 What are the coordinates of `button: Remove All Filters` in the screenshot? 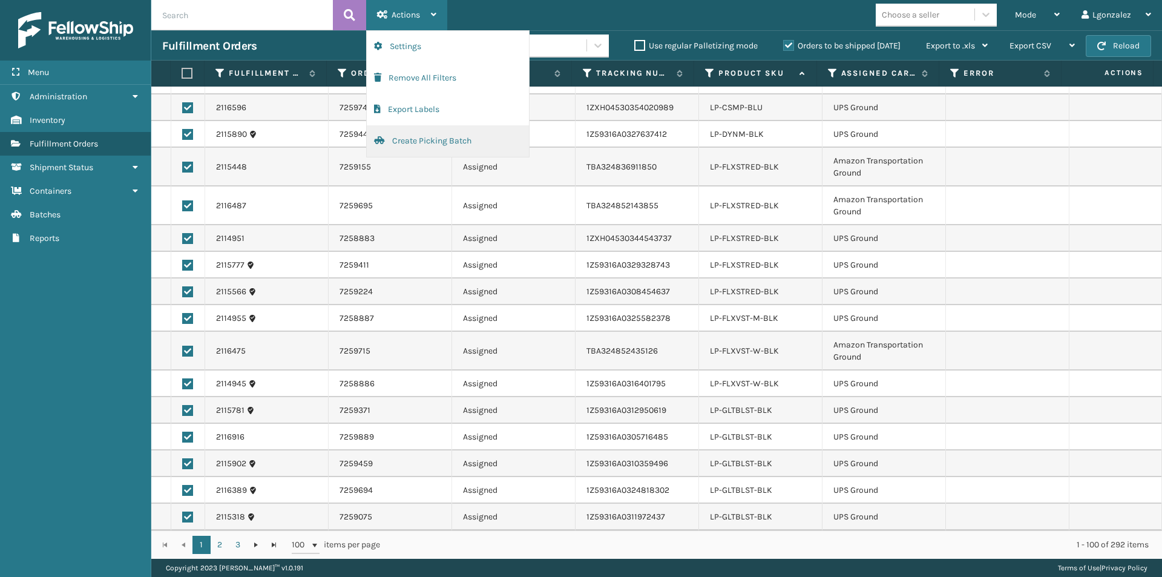 It's located at (448, 78).